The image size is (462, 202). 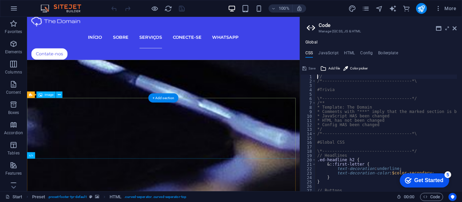 What do you see at coordinates (308, 121) in the screenshot?
I see `div: 11` at bounding box center [308, 121].